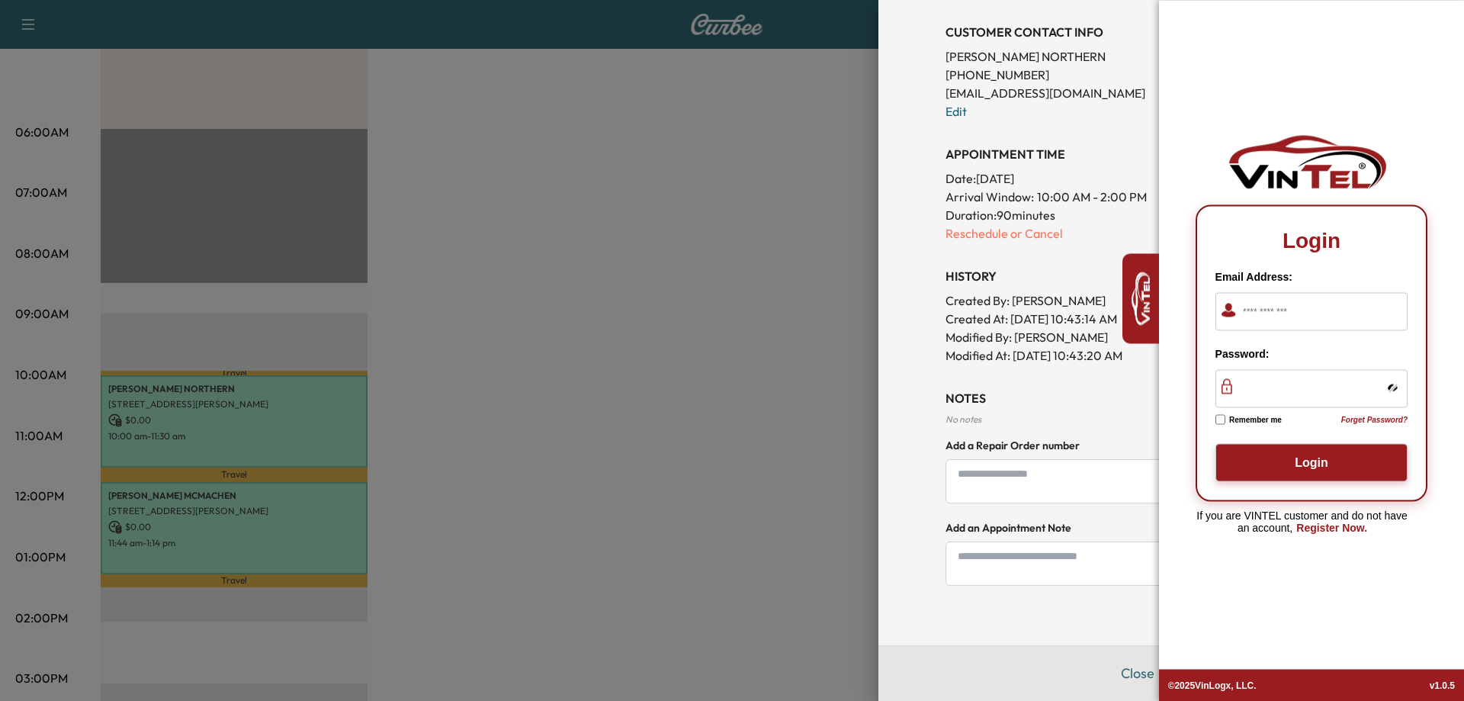  Describe the element at coordinates (1171, 445) in the screenshot. I see `h4: Add a Repair Order number` at that location.